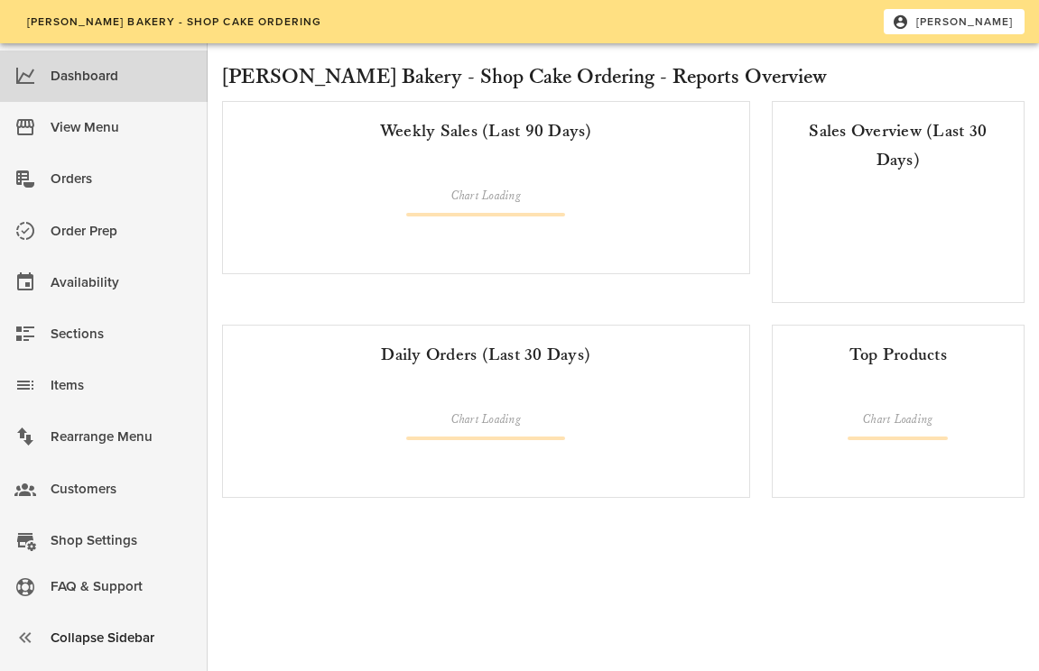 The height and width of the screenshot is (671, 1039). What do you see at coordinates (122, 179) in the screenshot?
I see `div: Orders` at bounding box center [122, 179].